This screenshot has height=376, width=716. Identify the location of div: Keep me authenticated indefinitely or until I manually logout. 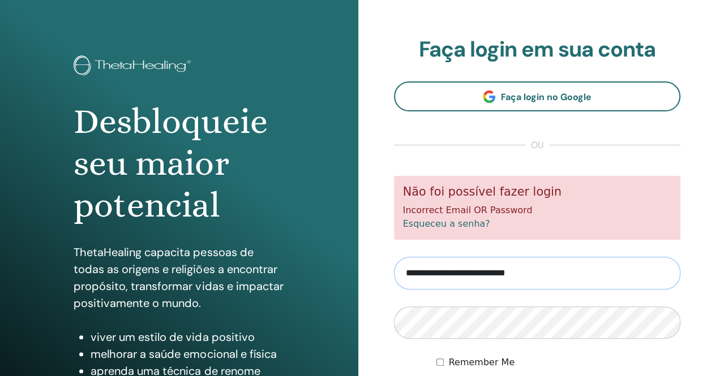
(558, 363).